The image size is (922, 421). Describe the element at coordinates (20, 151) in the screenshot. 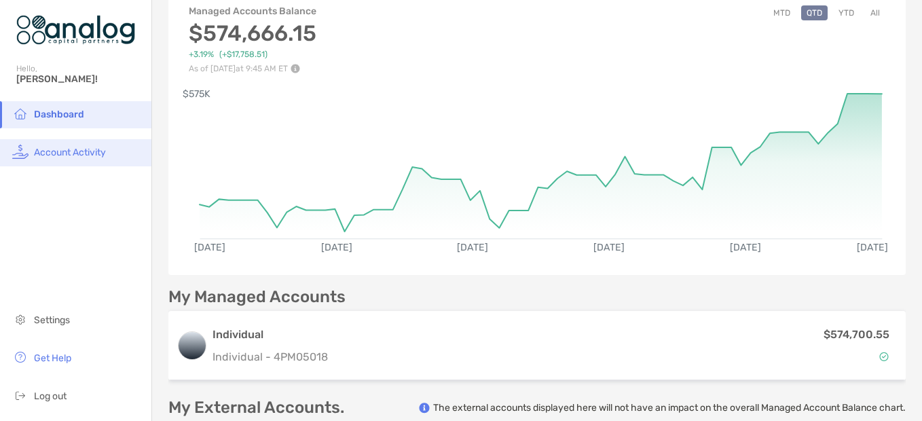

I see `img: activity icon` at that location.